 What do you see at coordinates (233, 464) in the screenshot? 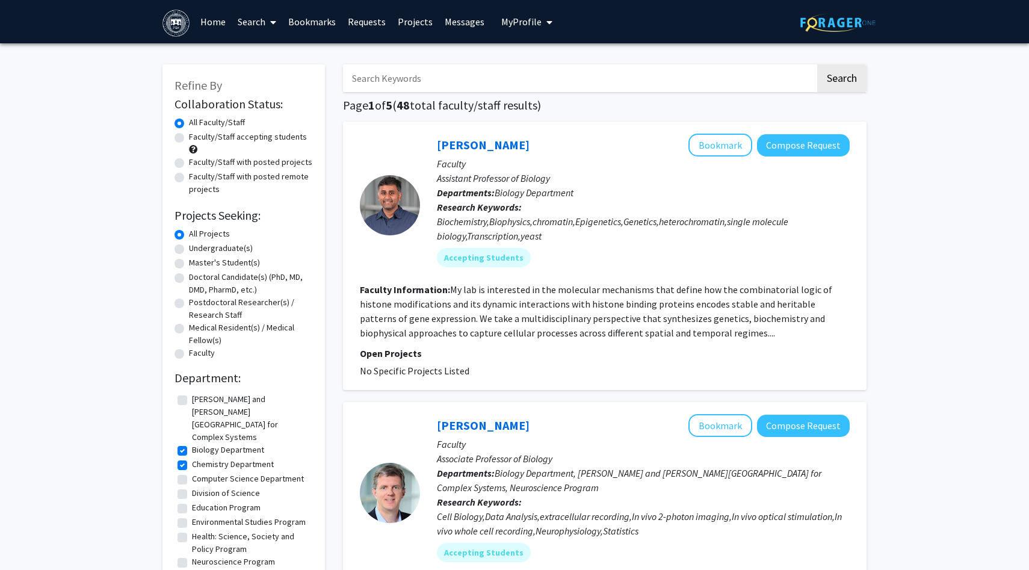
I see `label: Chemistry Department` at bounding box center [233, 464].